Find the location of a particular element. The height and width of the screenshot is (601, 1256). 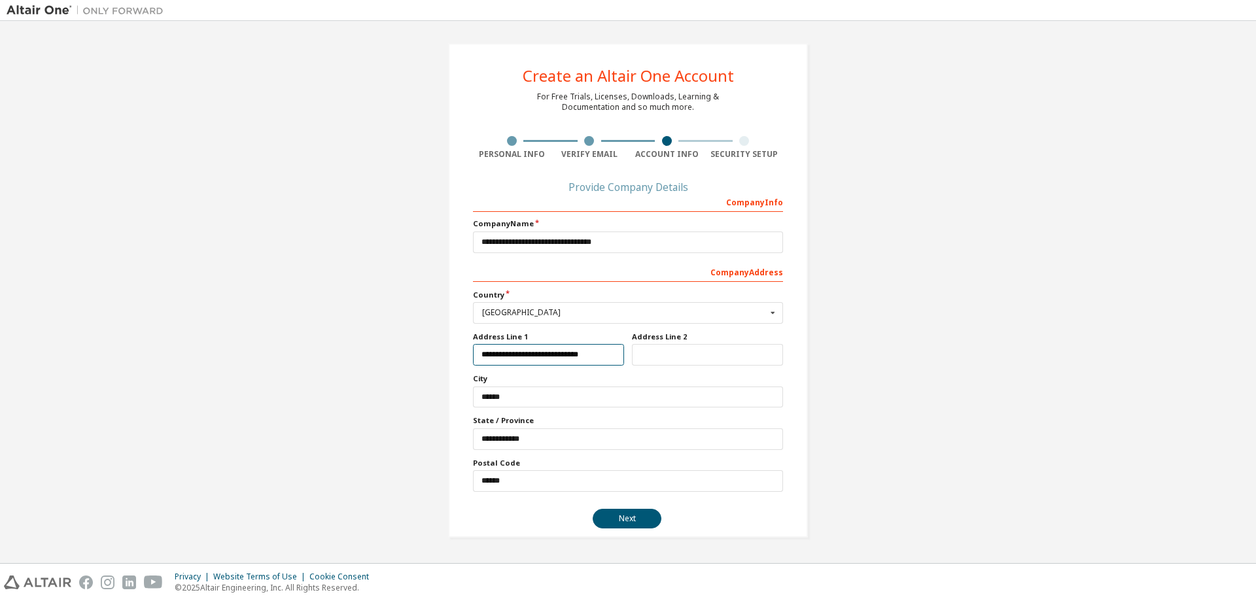

label: City is located at coordinates (628, 379).